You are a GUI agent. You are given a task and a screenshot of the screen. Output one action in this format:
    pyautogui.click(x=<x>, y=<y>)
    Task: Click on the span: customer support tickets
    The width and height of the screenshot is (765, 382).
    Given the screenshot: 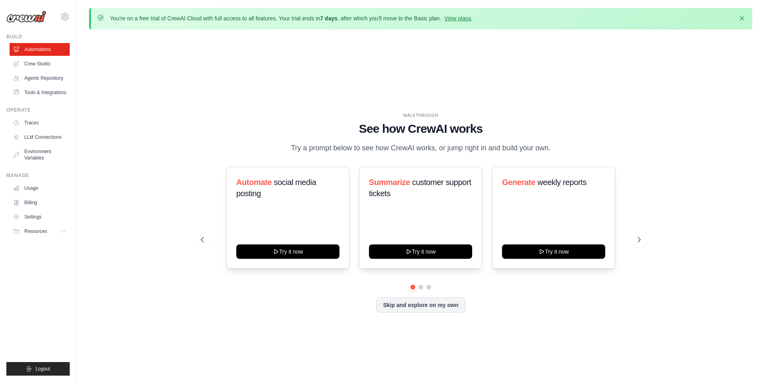 What is the action you would take?
    pyautogui.click(x=420, y=188)
    